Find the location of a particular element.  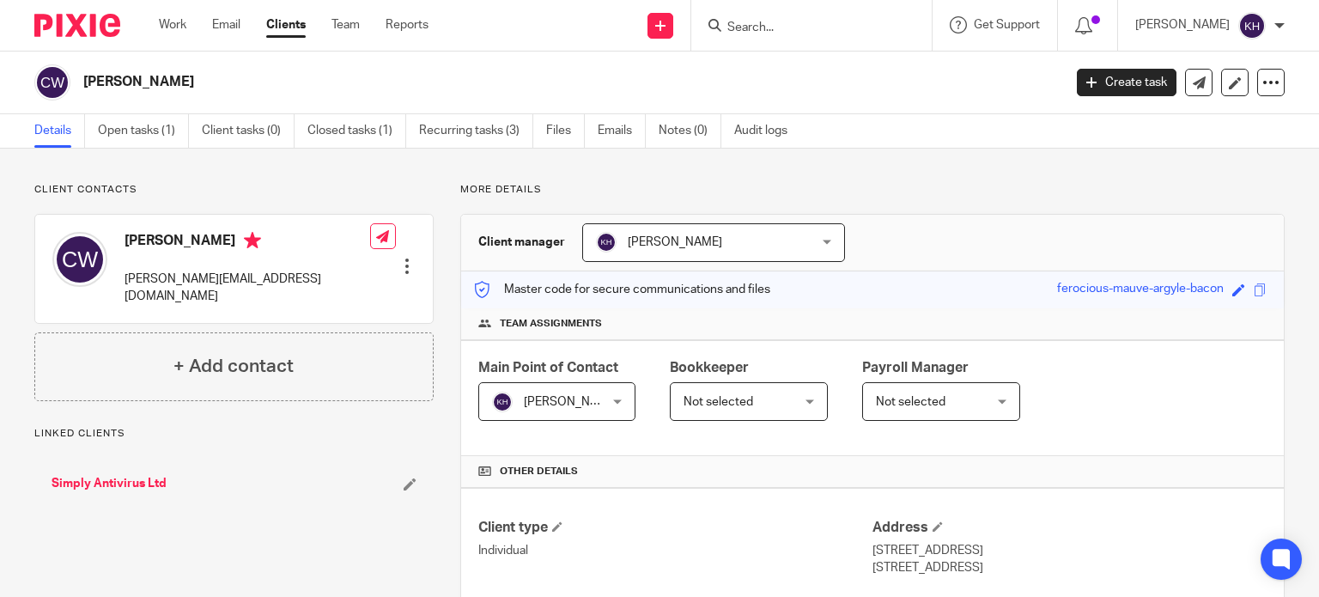

h4: Address is located at coordinates (1069, 527).